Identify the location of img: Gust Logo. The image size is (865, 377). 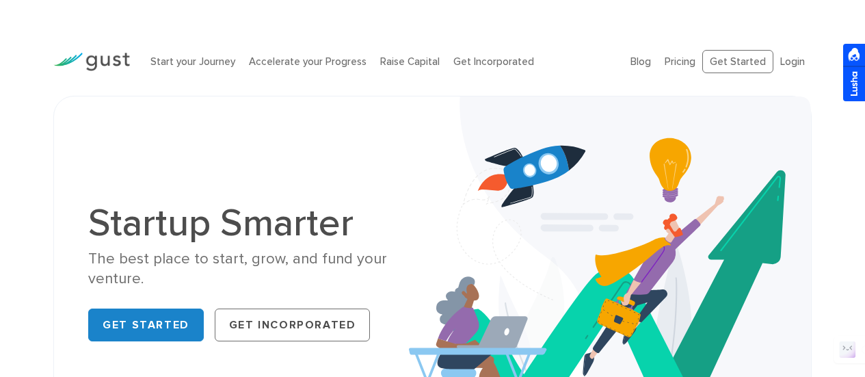
(92, 62).